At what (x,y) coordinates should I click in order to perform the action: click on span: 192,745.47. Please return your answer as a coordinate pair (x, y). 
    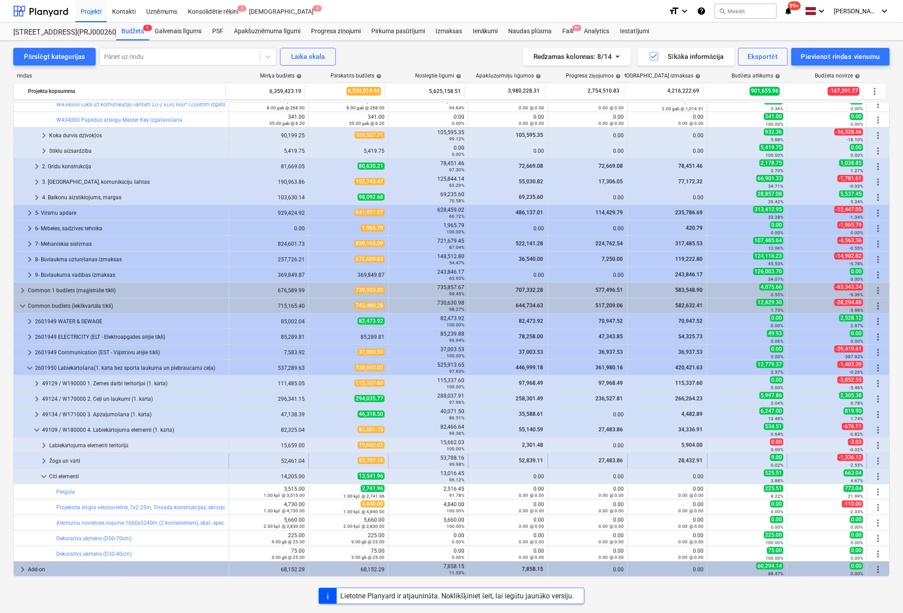
    Looking at the image, I should click on (369, 182).